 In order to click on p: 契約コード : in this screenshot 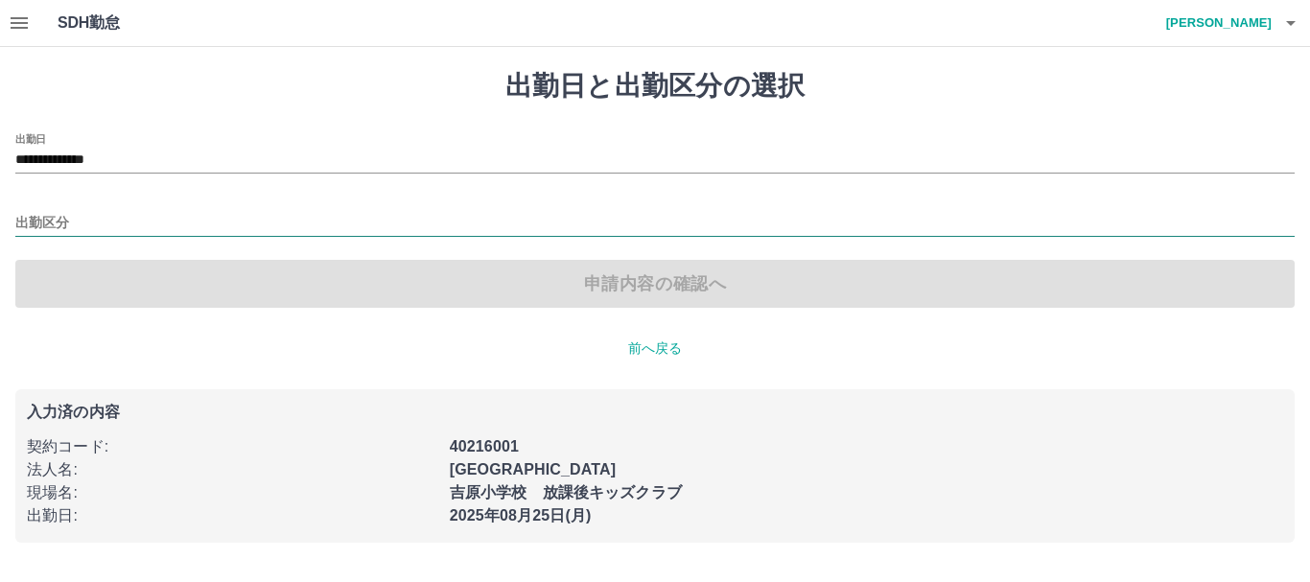, I will do `click(232, 447)`.